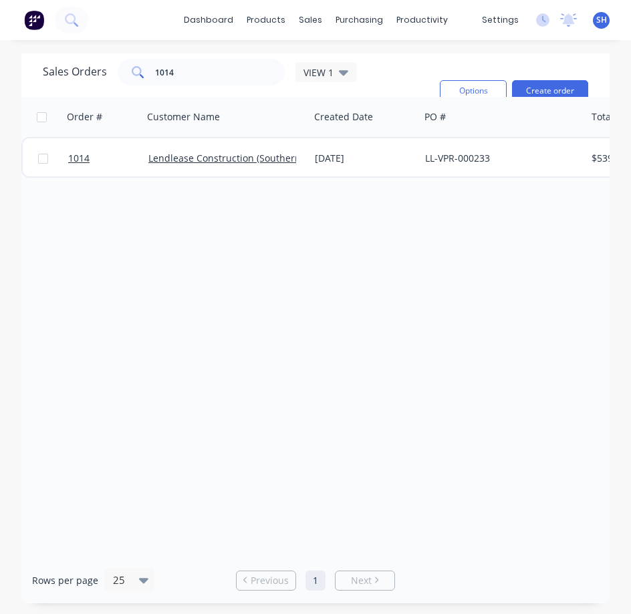 The image size is (631, 614). I want to click on a: 1014, so click(108, 158).